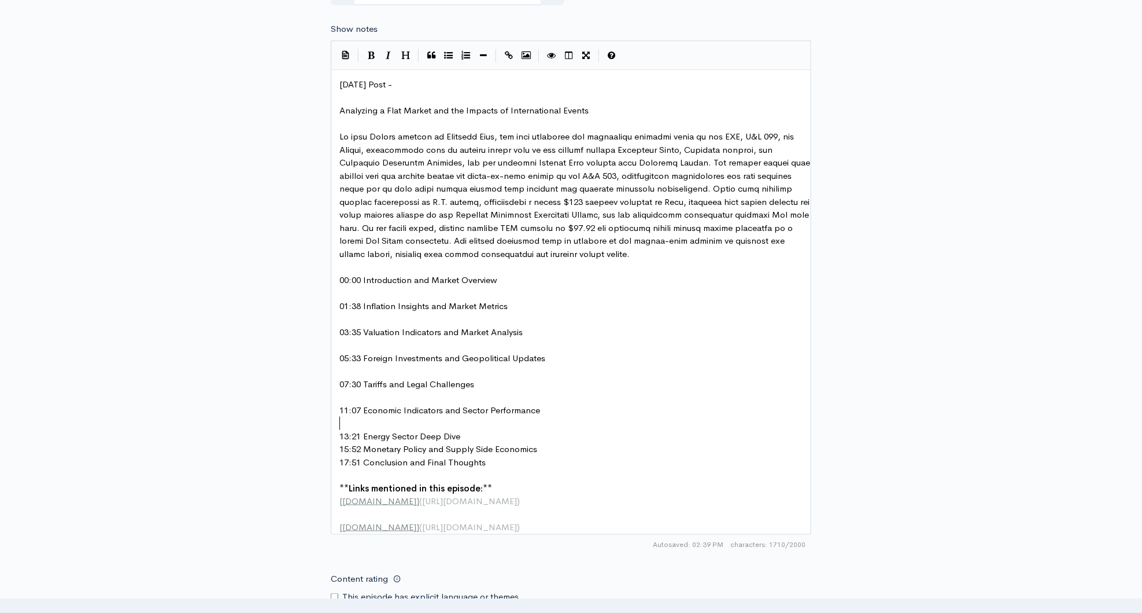 This screenshot has width=1142, height=613. Describe the element at coordinates (359, 578) in the screenshot. I see `label: Content rating` at that location.